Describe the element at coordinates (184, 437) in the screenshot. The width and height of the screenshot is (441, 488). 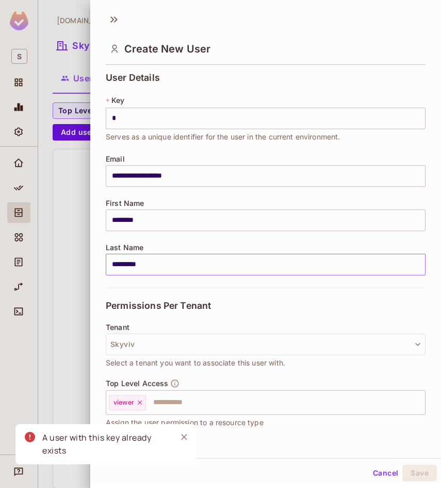
I see `button: Close` at that location.